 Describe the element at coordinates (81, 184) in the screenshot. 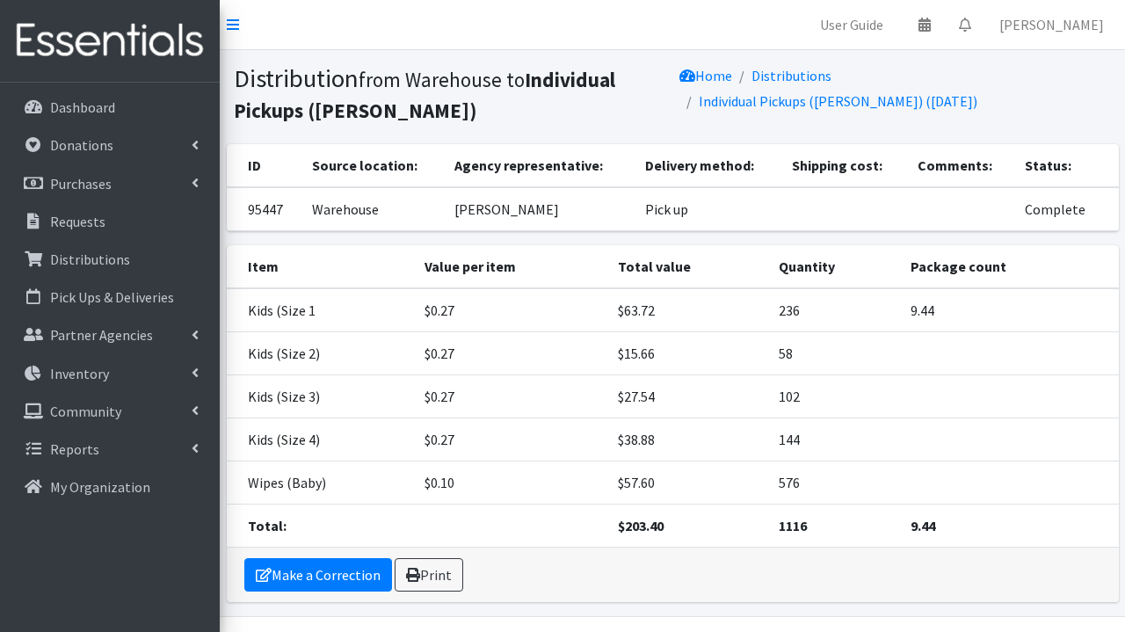

I see `p: Purchases` at that location.